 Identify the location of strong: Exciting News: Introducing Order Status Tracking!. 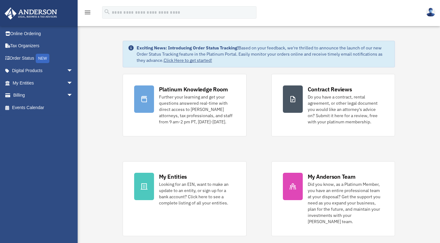
(188, 48).